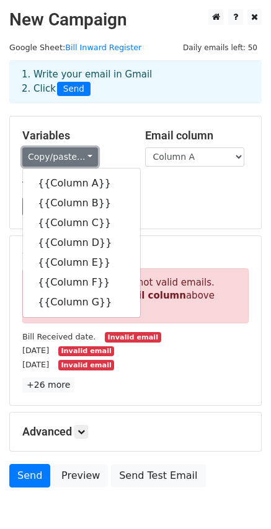  I want to click on div: Chat Widget, so click(240, 499).